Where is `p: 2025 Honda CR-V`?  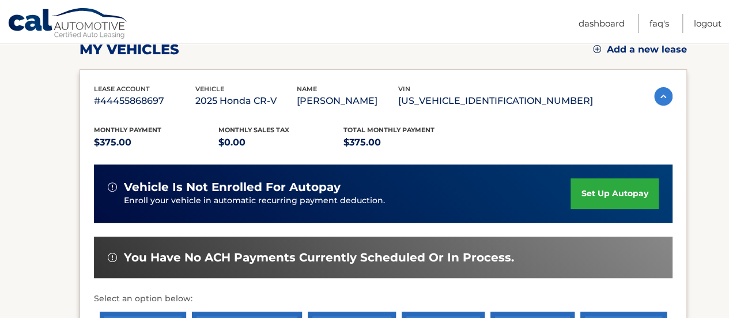 p: 2025 Honda CR-V is located at coordinates (246, 101).